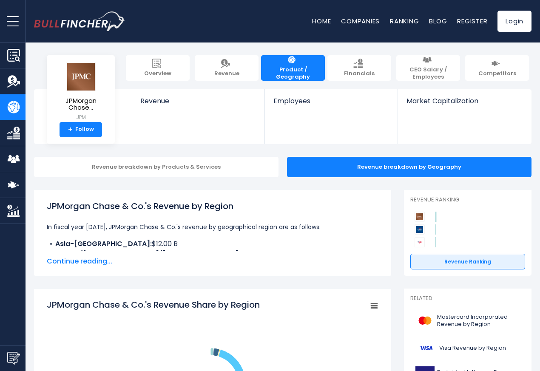  I want to click on div: Revenue breakdown by Products & Services, so click(156, 167).